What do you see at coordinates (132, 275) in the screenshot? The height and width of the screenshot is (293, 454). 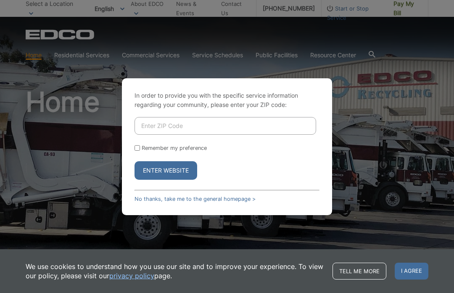 I see `a: privacy policy` at bounding box center [132, 275].